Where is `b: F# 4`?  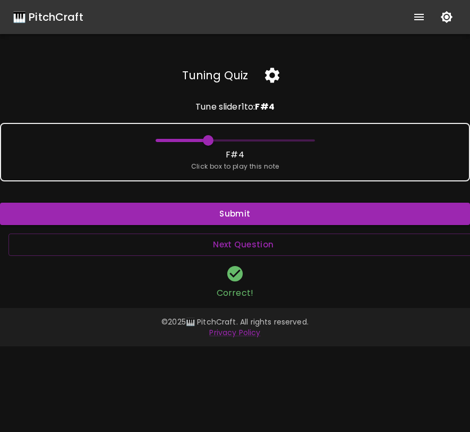
b: F# 4 is located at coordinates (265, 106).